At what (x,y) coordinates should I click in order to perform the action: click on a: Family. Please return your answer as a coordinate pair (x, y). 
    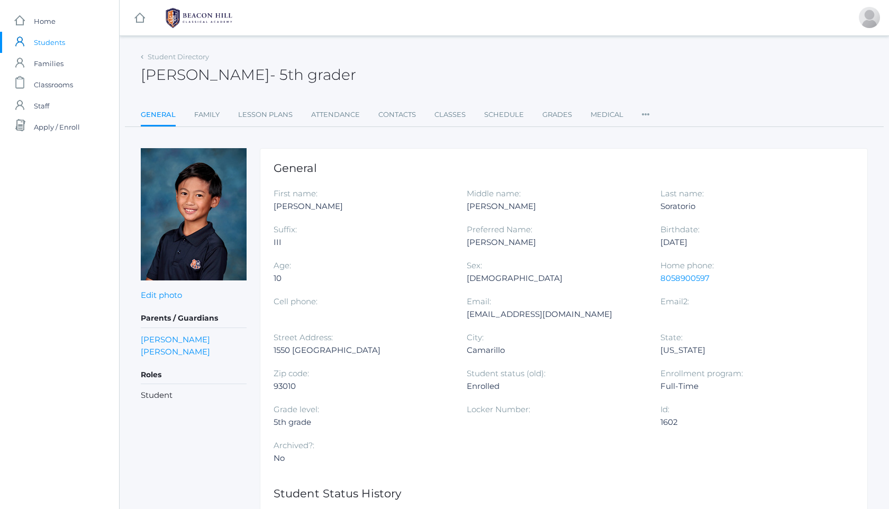
    Looking at the image, I should click on (207, 115).